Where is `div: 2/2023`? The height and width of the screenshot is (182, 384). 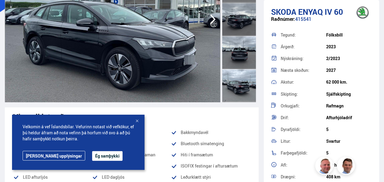 div: 2/2023 is located at coordinates (350, 59).